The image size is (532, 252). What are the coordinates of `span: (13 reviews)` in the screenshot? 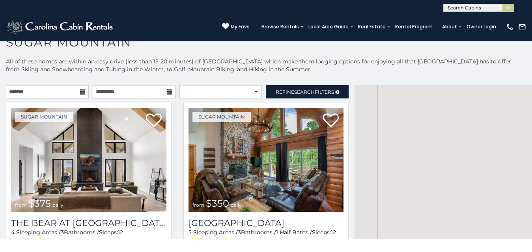 It's located at (251, 244).